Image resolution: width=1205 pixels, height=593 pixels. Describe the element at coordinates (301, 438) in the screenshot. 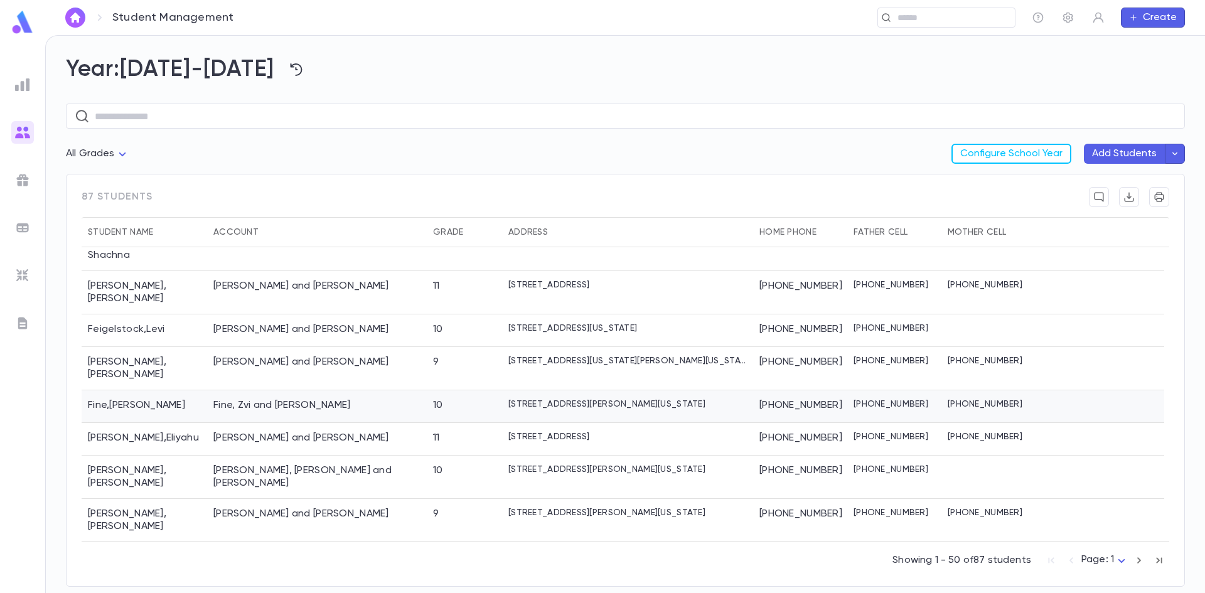

I see `div: Fisher, Shloime and Tova` at that location.